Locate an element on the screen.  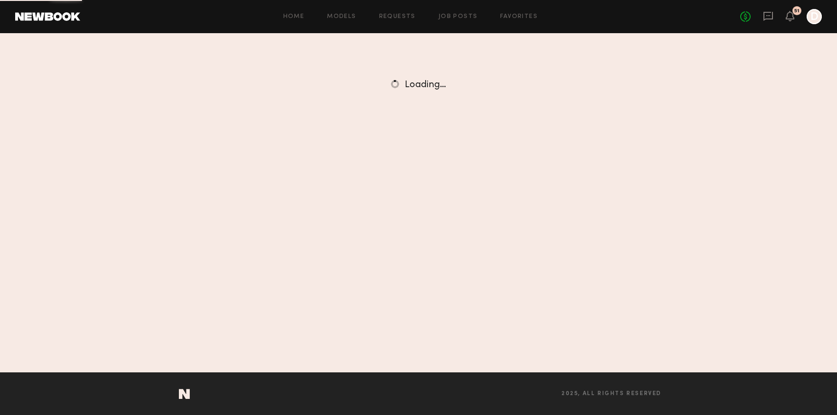
a: Requests is located at coordinates (397, 17).